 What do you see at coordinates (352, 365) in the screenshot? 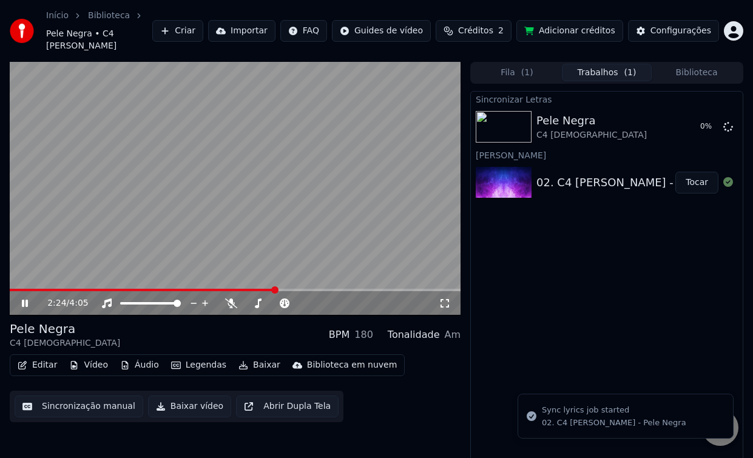
I see `div: Biblioteca em nuvem` at bounding box center [352, 365].